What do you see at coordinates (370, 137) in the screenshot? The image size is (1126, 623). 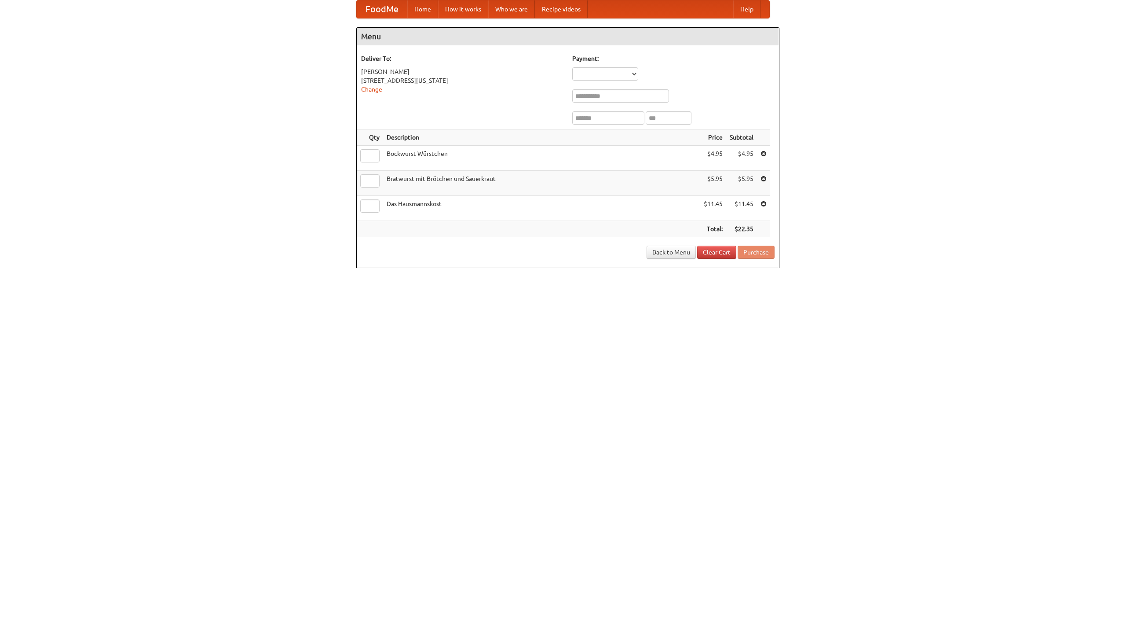 I see `th: Qty` at bounding box center [370, 137].